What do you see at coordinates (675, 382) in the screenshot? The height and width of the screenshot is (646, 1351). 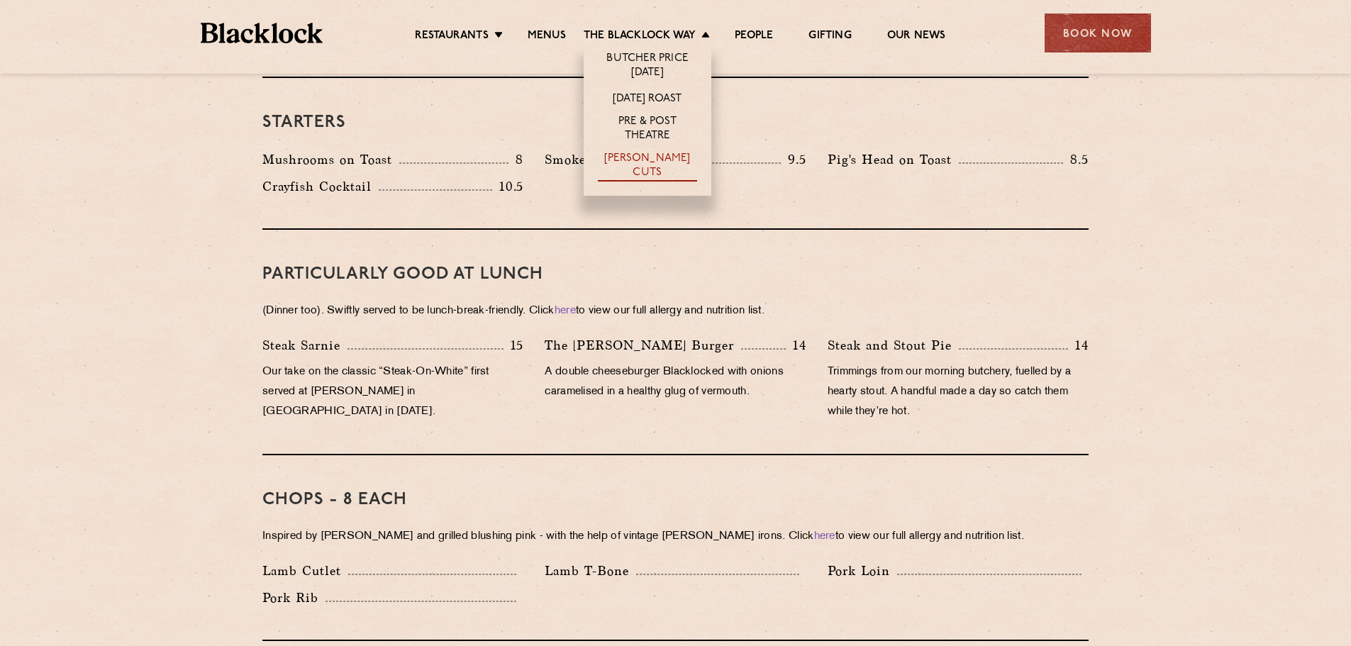 I see `p: A double cheeseburger Blacklocked with onions caramelised in a healthy glug of vermouth.` at bounding box center [675, 382].